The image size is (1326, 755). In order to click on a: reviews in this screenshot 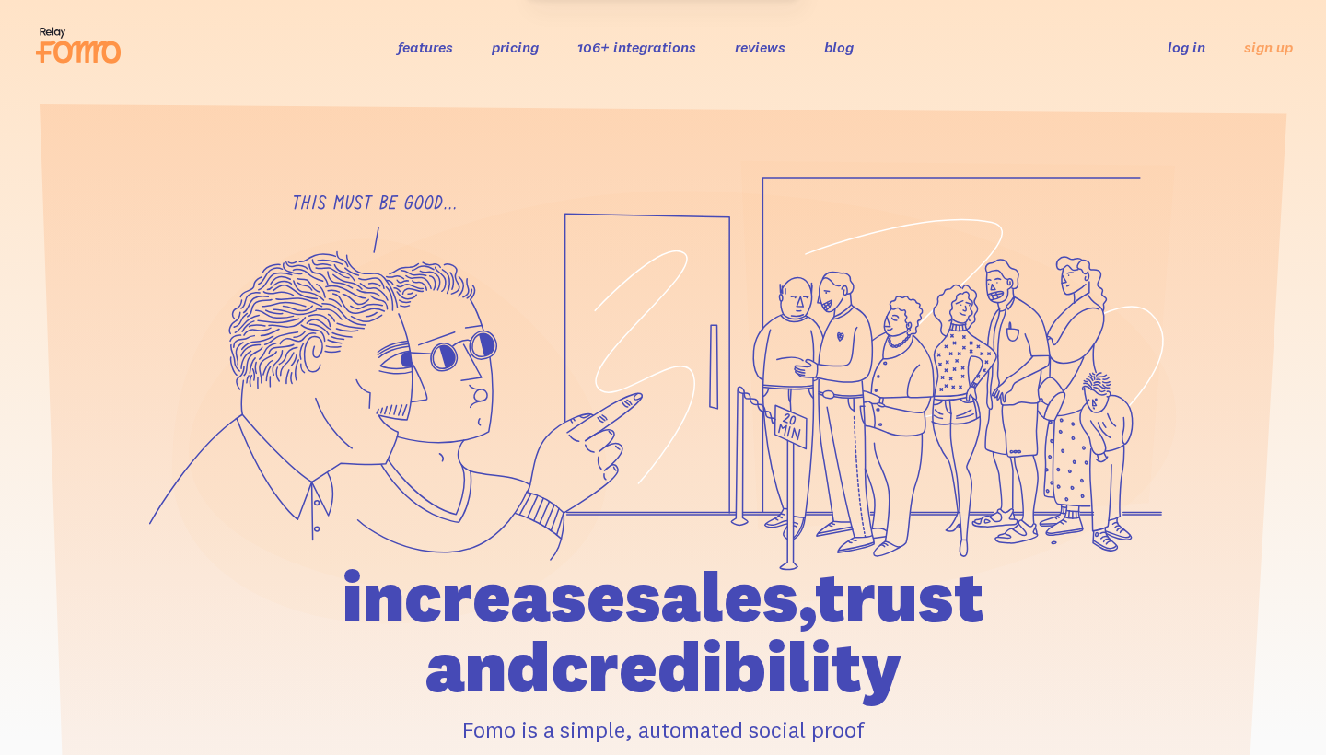, I will do `click(760, 47)`.